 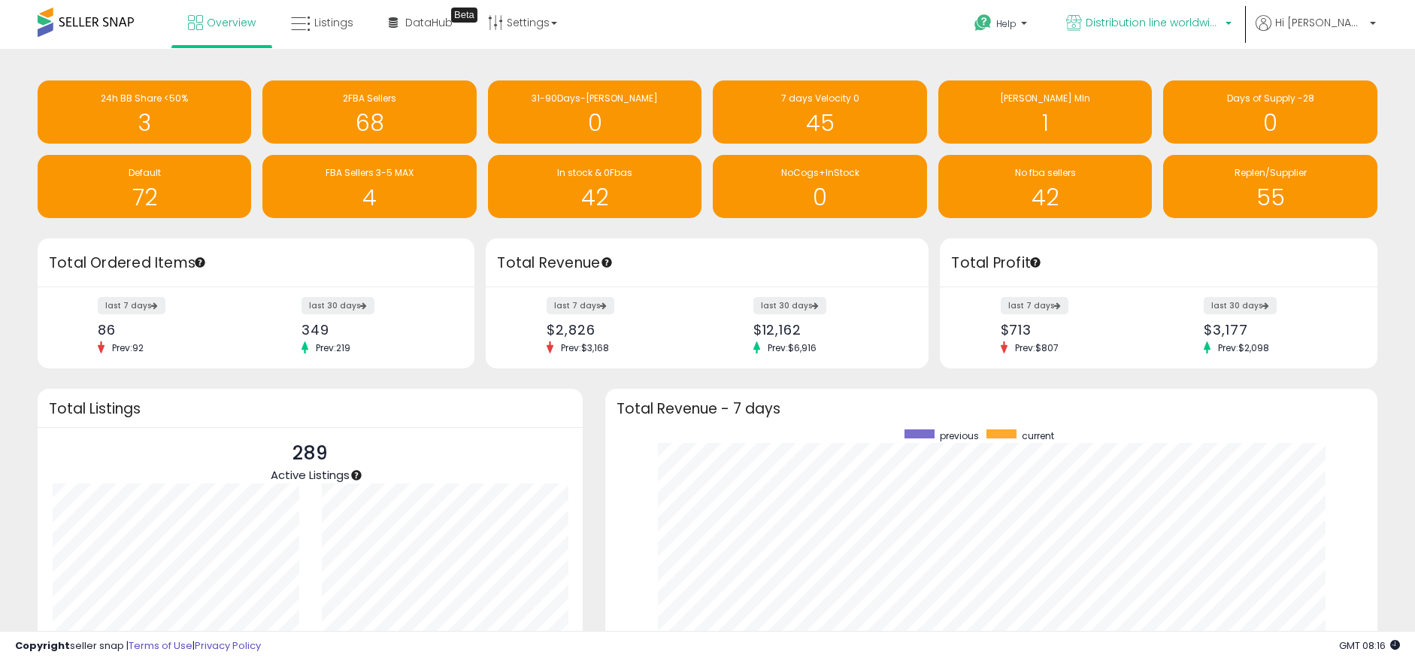 What do you see at coordinates (428, 23) in the screenshot?
I see `span: DataHub` at bounding box center [428, 23].